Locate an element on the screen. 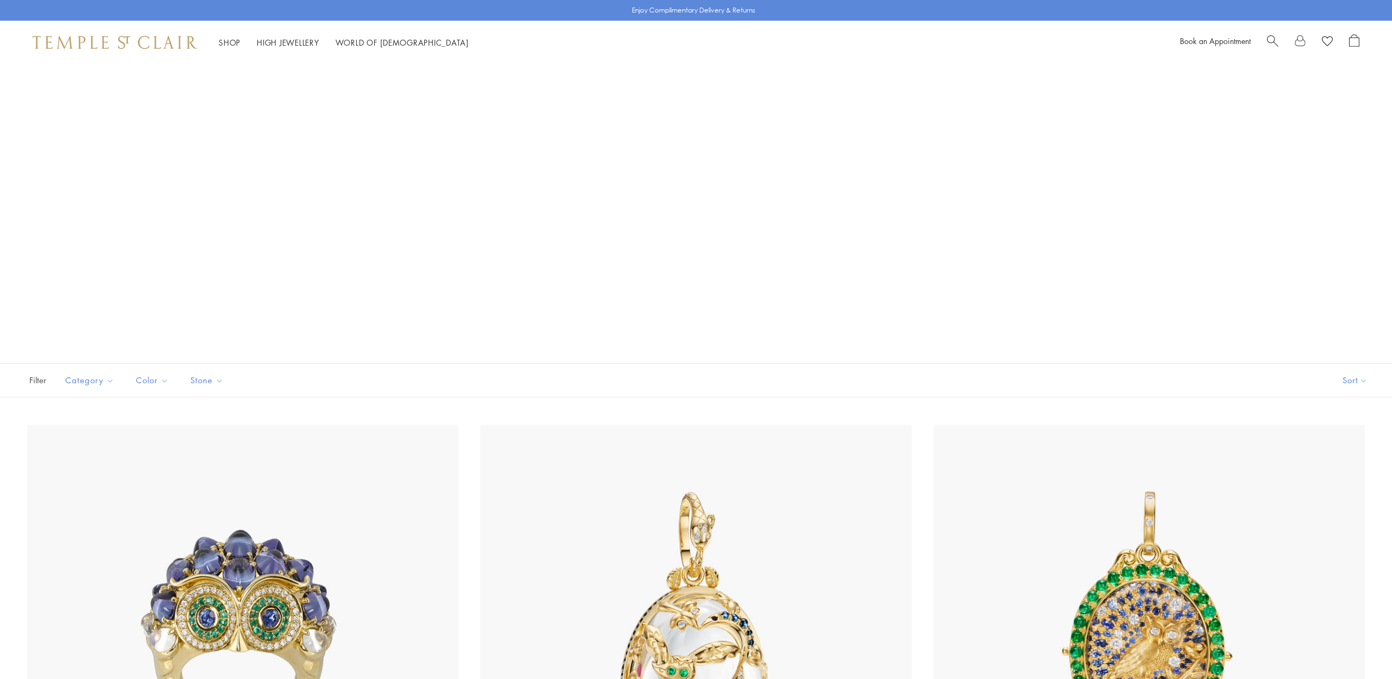 This screenshot has height=679, width=1392. a: Book an Appointment is located at coordinates (1215, 41).